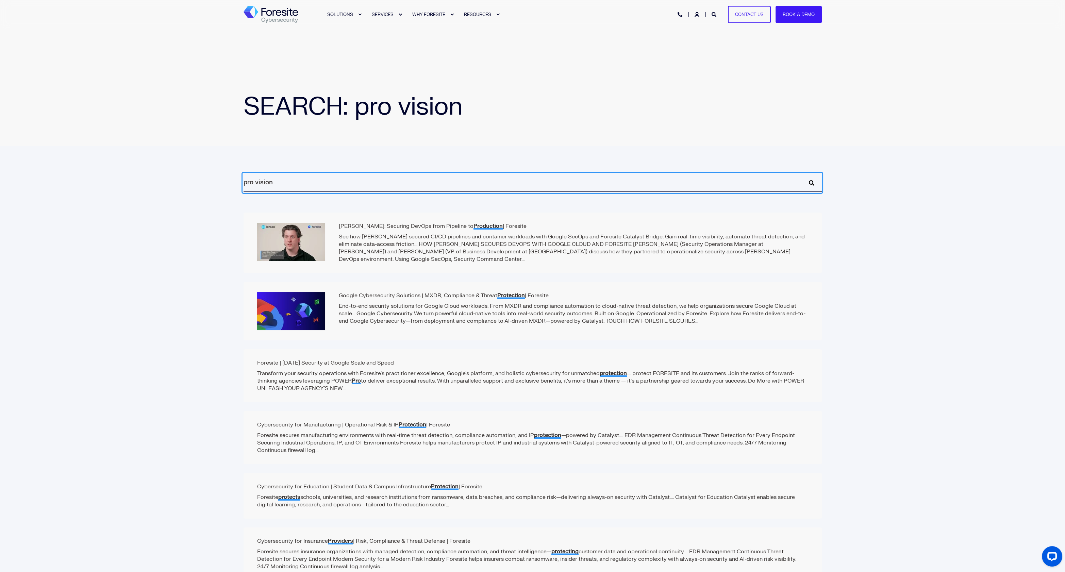 This screenshot has height=572, width=1065. What do you see at coordinates (271, 15) in the screenshot?
I see `a: Back to Home` at bounding box center [271, 15].